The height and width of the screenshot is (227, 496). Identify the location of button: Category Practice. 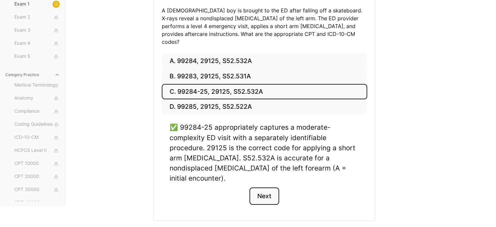
(32, 75).